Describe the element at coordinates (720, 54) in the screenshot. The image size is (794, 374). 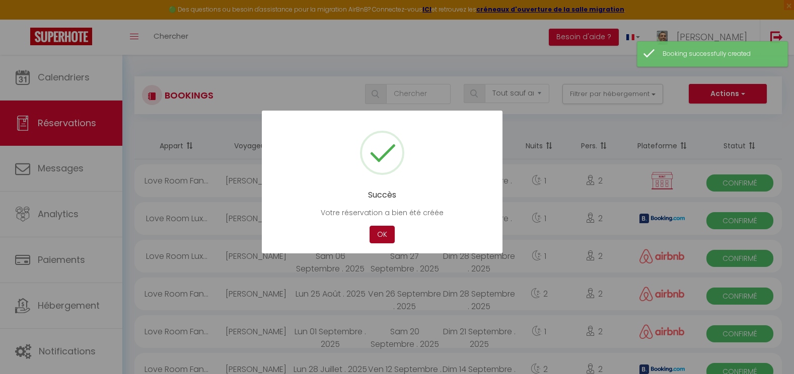
I see `div: Booking successfully created` at that location.